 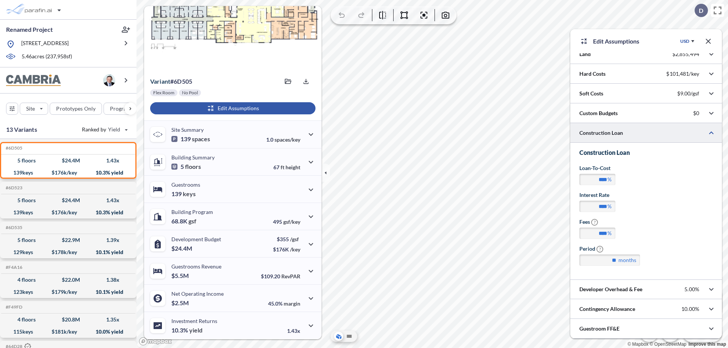 What do you see at coordinates (294, 239) in the screenshot?
I see `span: /gsf` at bounding box center [294, 239].